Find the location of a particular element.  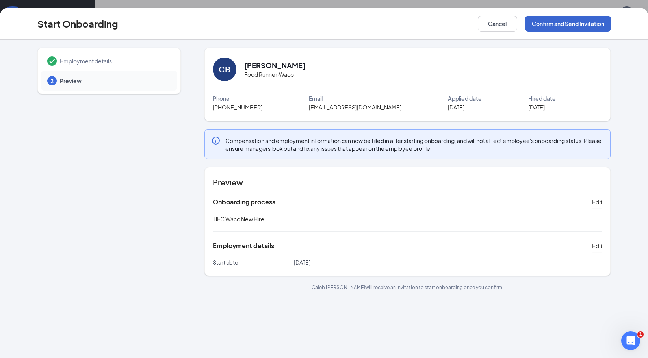

button: Confirm and Send Invitation is located at coordinates (568, 24).